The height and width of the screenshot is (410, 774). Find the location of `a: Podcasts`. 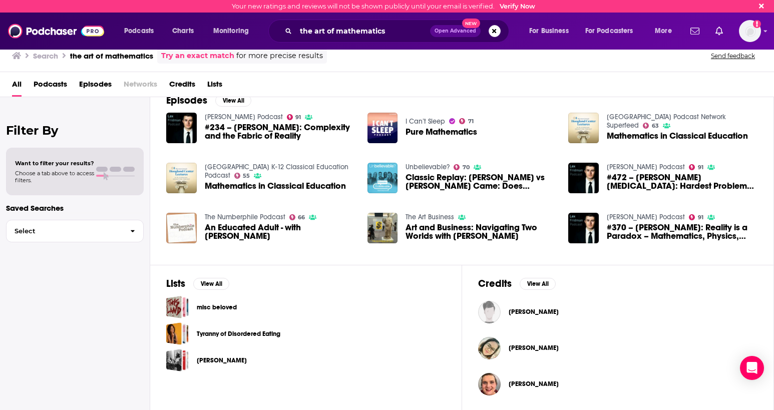

a: Podcasts is located at coordinates (50, 86).